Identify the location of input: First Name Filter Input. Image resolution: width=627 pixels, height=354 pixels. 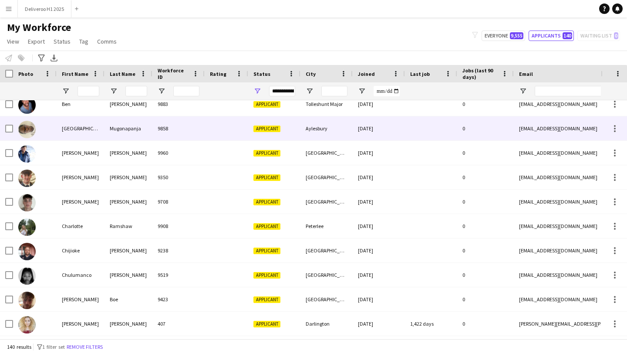
(88, 91).